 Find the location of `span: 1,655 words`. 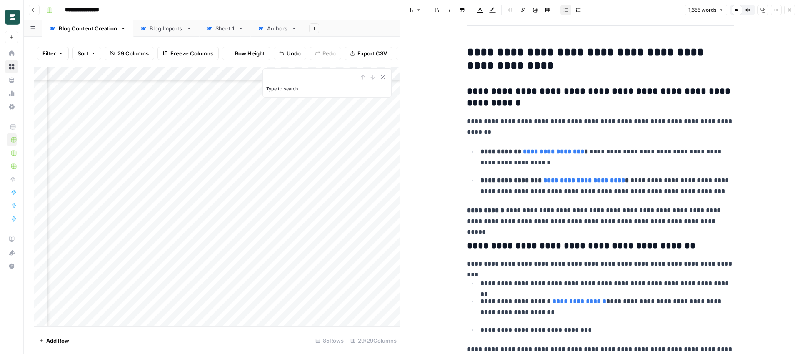

span: 1,655 words is located at coordinates (702, 10).